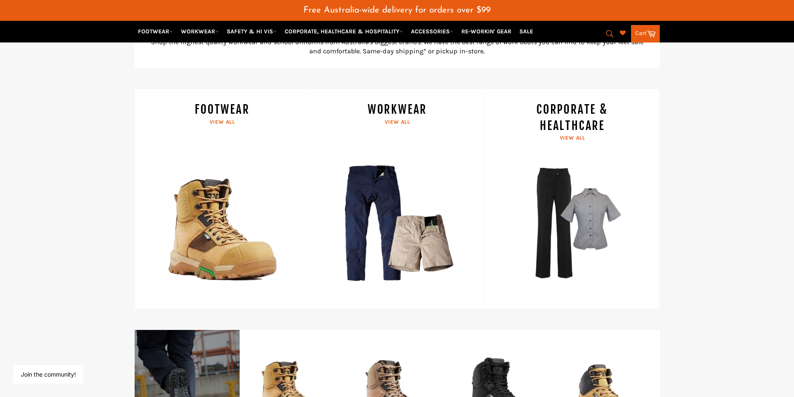  Describe the element at coordinates (222, 199) in the screenshot. I see `a: FOOTWEAR View all Workin Gear Boots` at that location.